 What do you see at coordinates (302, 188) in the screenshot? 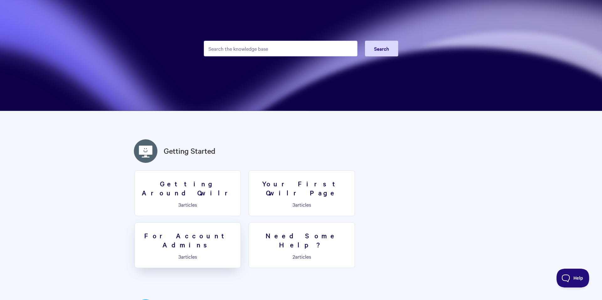
I see `h3: Your First Qwilr Page` at bounding box center [302, 188].